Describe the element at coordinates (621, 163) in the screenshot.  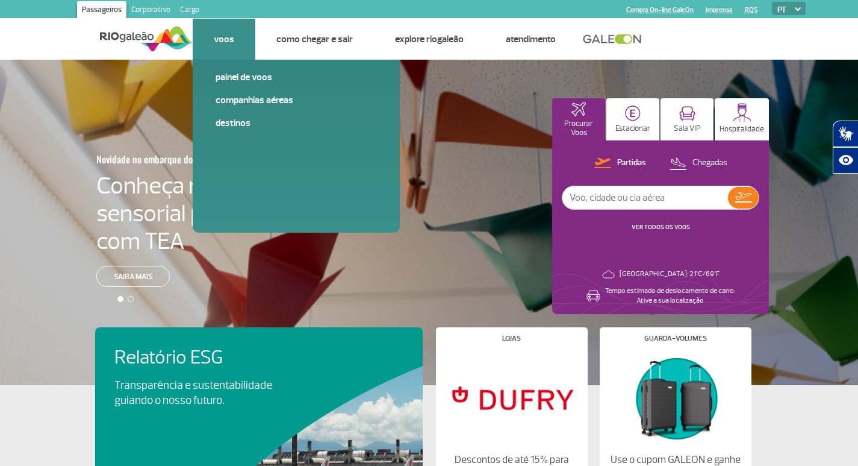
I see `button: Partidas` at that location.